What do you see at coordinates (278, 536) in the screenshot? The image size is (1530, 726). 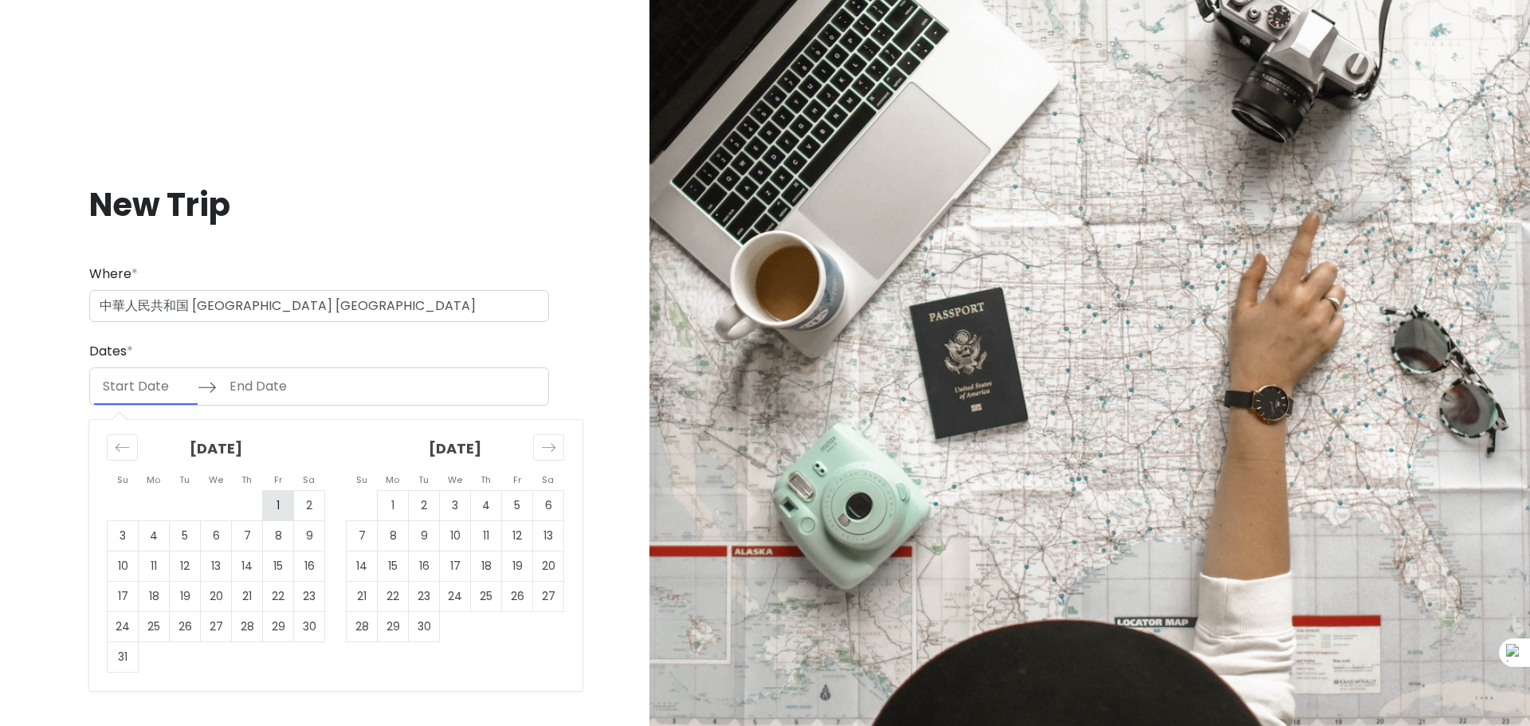 I see `td: Choose Friday, August 8, 2025 as your check-in date. It’s available.` at bounding box center [278, 536].